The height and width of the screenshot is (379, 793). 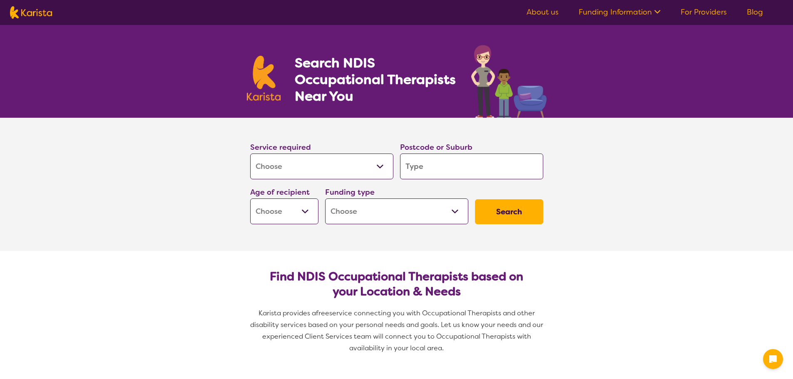 What do you see at coordinates (280, 192) in the screenshot?
I see `label: Age of recipient` at bounding box center [280, 192].